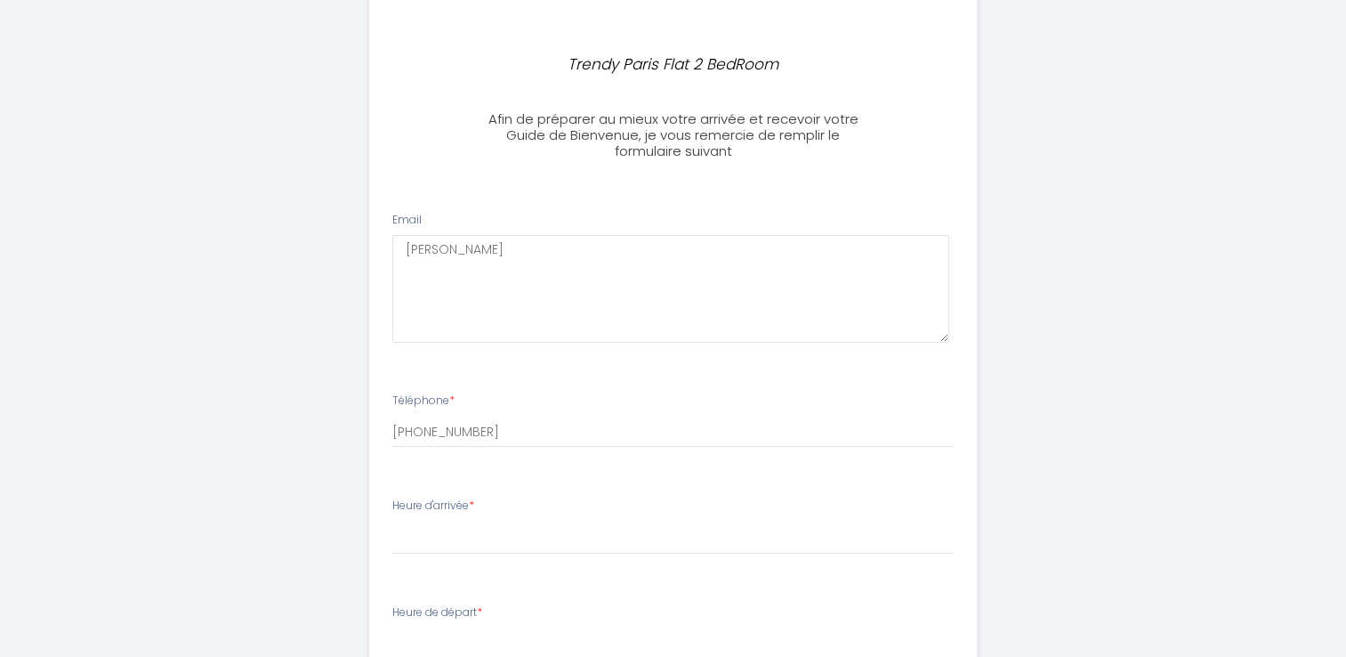  Describe the element at coordinates (673, 135) in the screenshot. I see `h3: Afin de préparer au mieux votre arrivée et recevoir votre Guide de Bienvenue, je vous remercie de...` at that location.